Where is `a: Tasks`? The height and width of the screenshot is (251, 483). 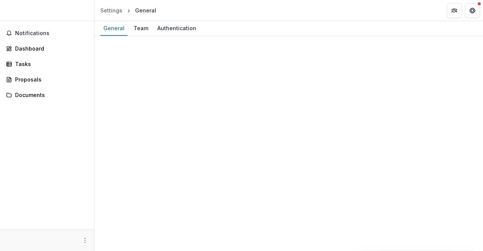
a: Tasks is located at coordinates (47, 64).